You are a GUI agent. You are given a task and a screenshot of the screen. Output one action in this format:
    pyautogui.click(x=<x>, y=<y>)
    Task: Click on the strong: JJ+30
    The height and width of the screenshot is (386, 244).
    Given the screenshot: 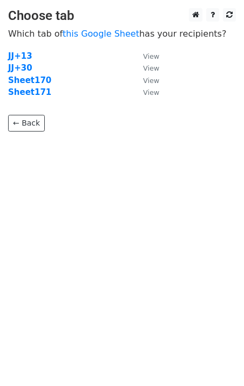 What is the action you would take?
    pyautogui.click(x=20, y=68)
    